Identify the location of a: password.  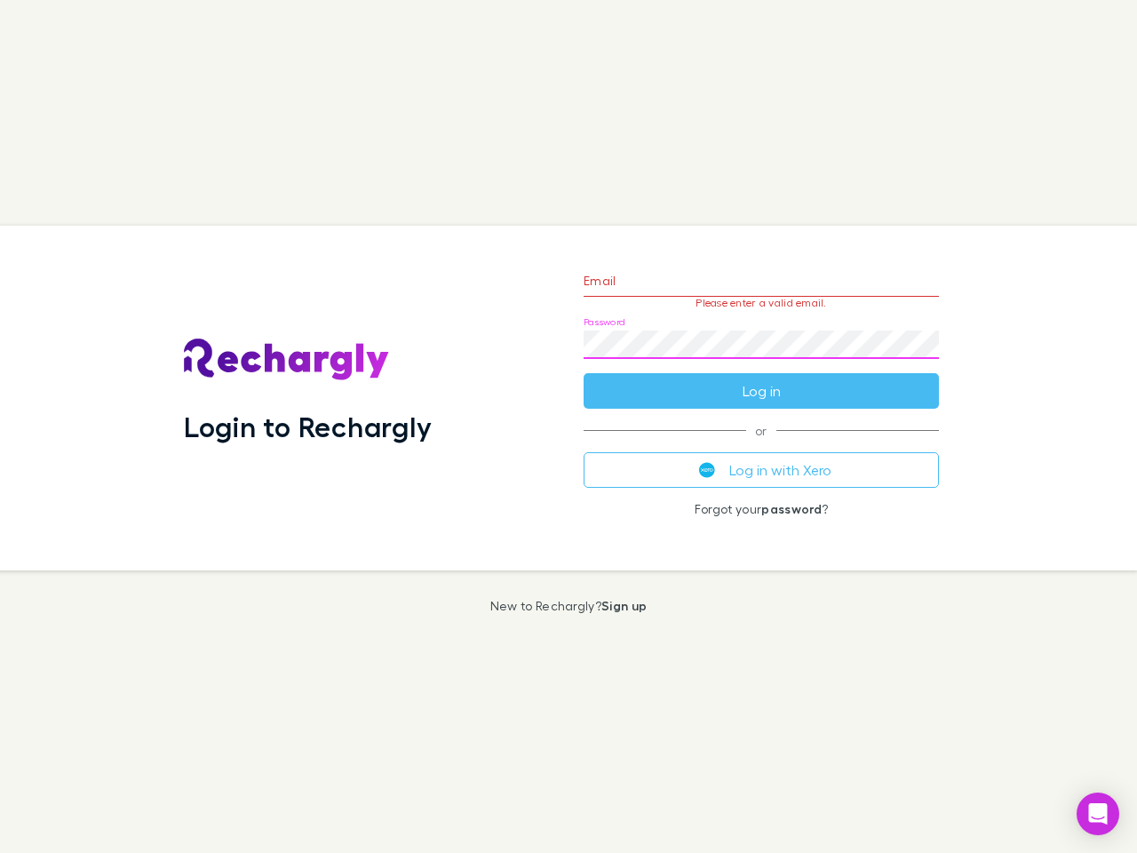
(791, 508).